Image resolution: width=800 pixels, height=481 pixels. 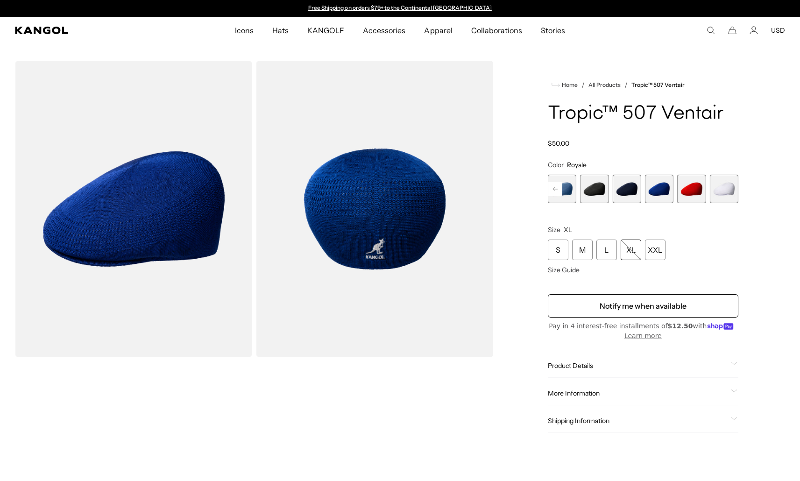 I want to click on div: 6 of 9, so click(x=626, y=189).